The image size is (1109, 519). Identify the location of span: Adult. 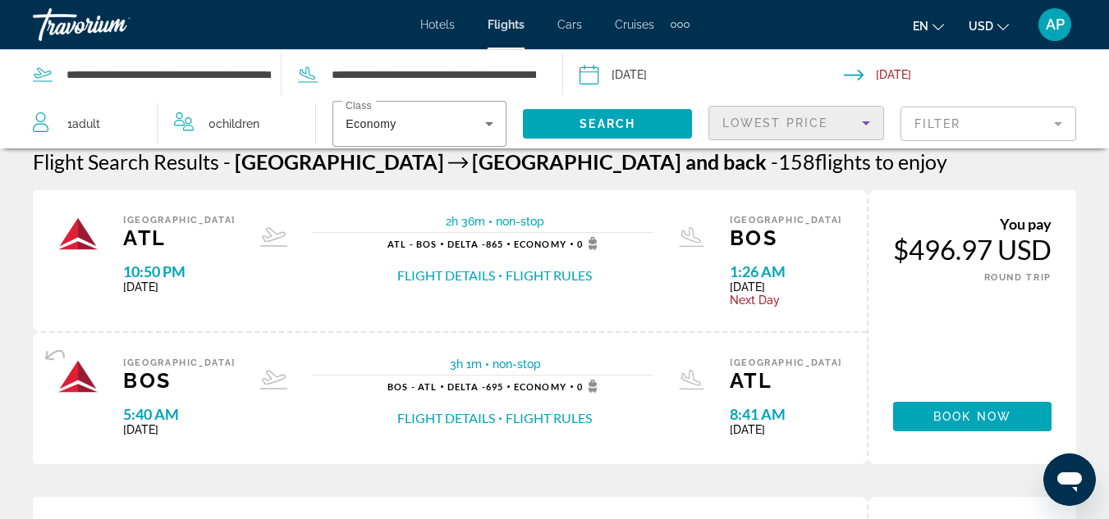
(86, 124).